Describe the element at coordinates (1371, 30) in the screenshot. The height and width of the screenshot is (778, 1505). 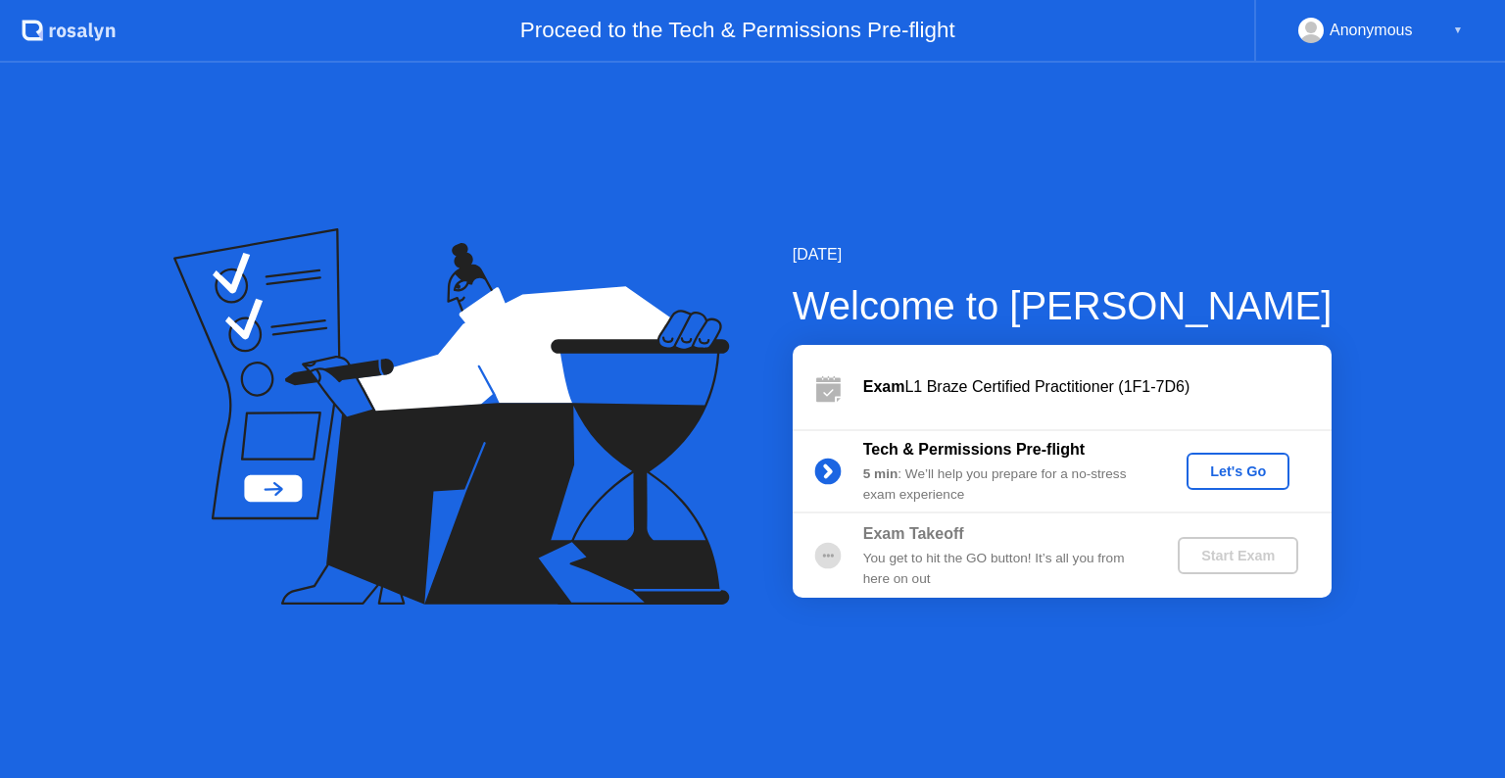
I see `div: Anonymous` at that location.